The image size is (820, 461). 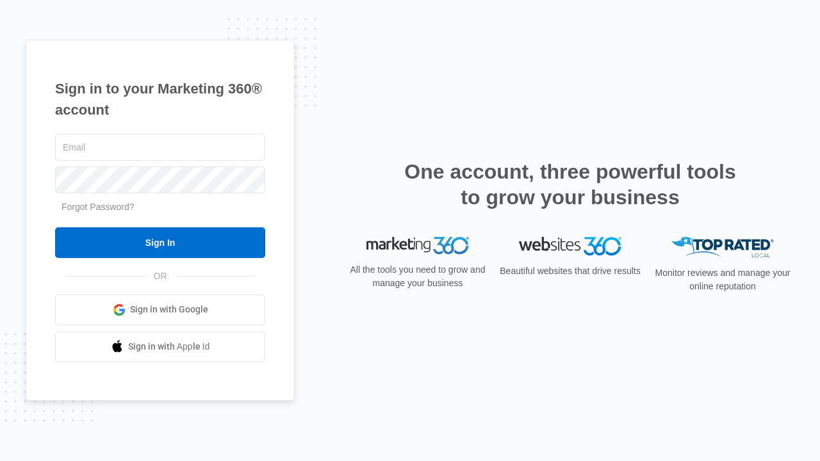 What do you see at coordinates (418, 277) in the screenshot?
I see `p: All the tools you need to grow and manage your business` at bounding box center [418, 277].